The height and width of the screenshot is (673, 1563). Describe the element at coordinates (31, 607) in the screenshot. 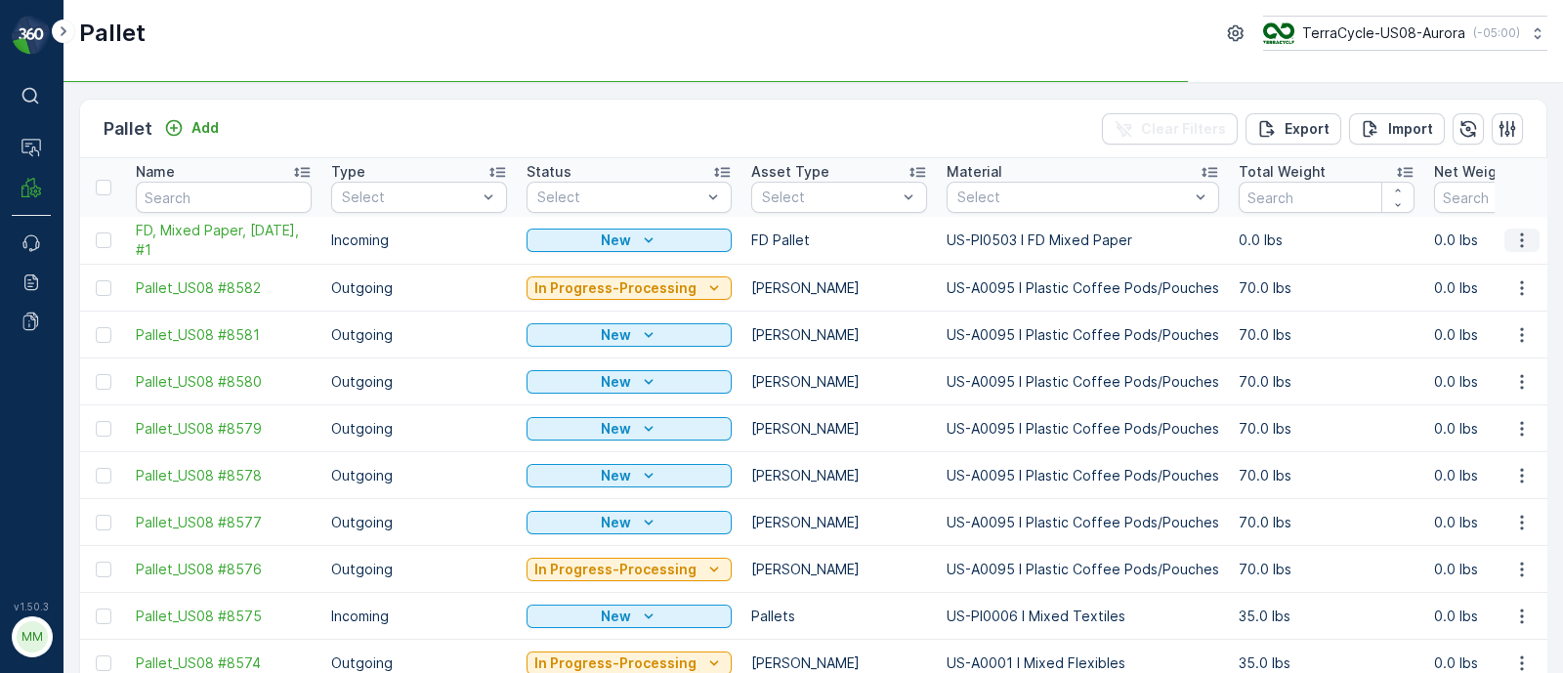

I see `span: v 1.50.3` at that location.